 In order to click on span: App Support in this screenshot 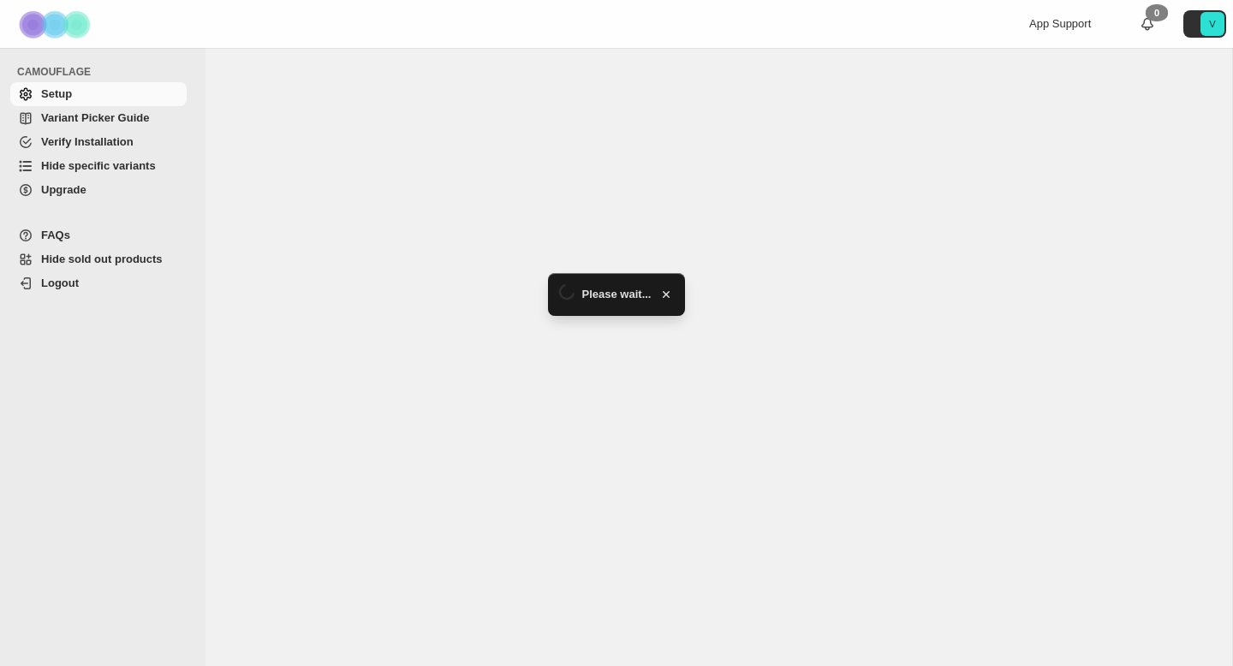, I will do `click(1060, 23)`.